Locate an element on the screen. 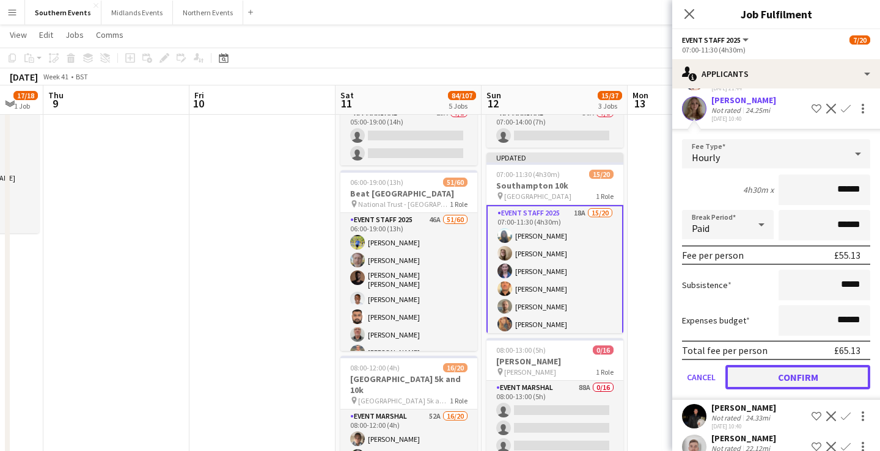 This screenshot has height=451, width=880. span: Fri is located at coordinates (199, 95).